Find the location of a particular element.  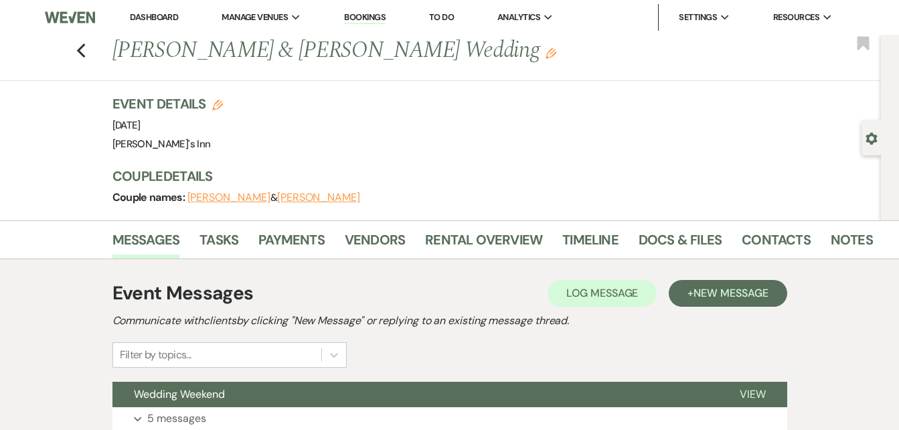

a: Dashboard is located at coordinates (154, 17).